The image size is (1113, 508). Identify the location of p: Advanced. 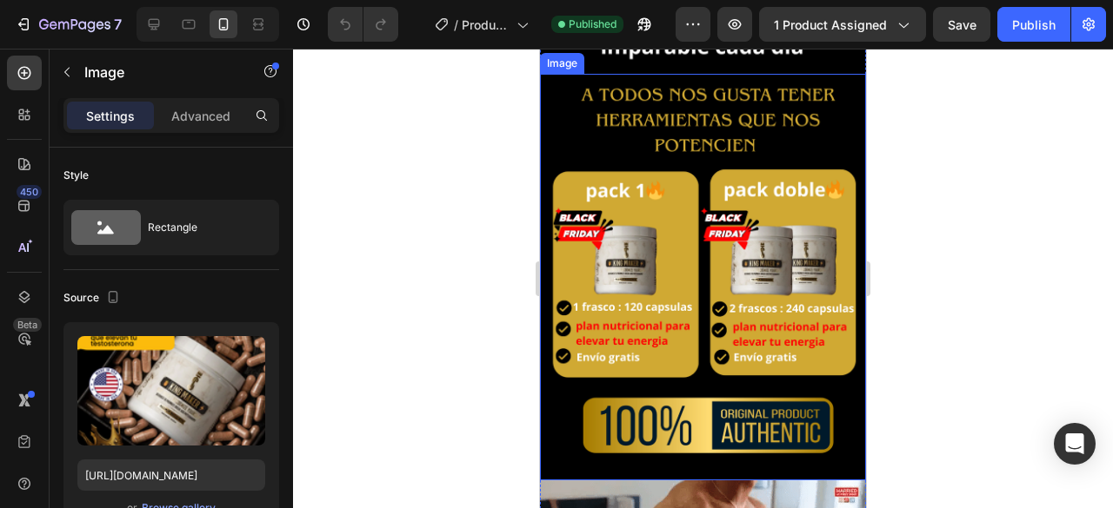
(201, 116).